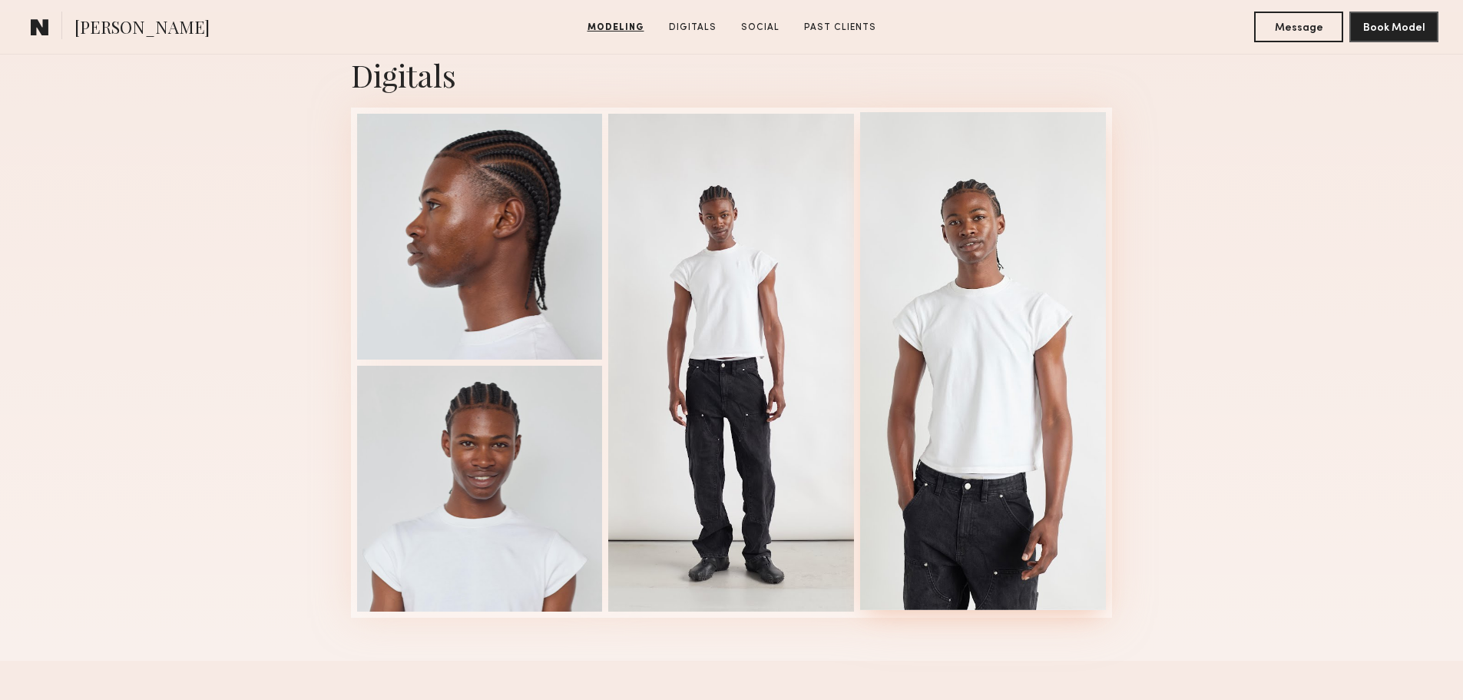 The width and height of the screenshot is (1463, 700). I want to click on a: Book Model, so click(1394, 26).